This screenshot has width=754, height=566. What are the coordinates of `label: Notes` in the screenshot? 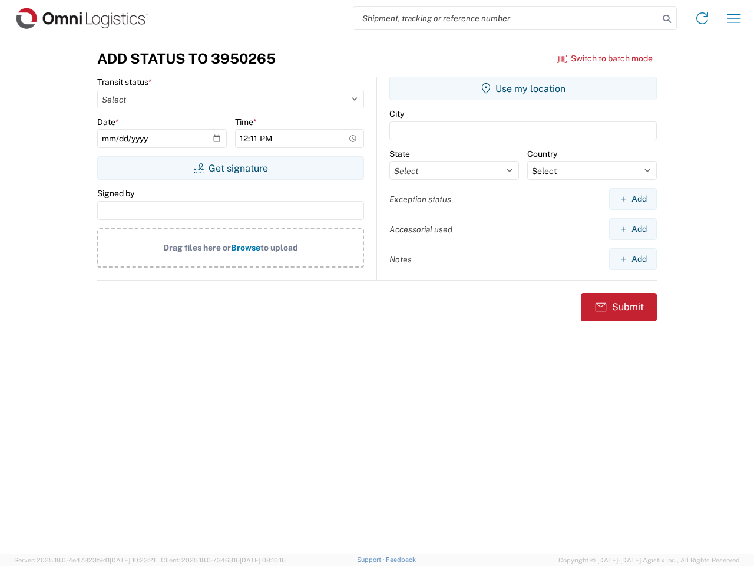 It's located at (401, 259).